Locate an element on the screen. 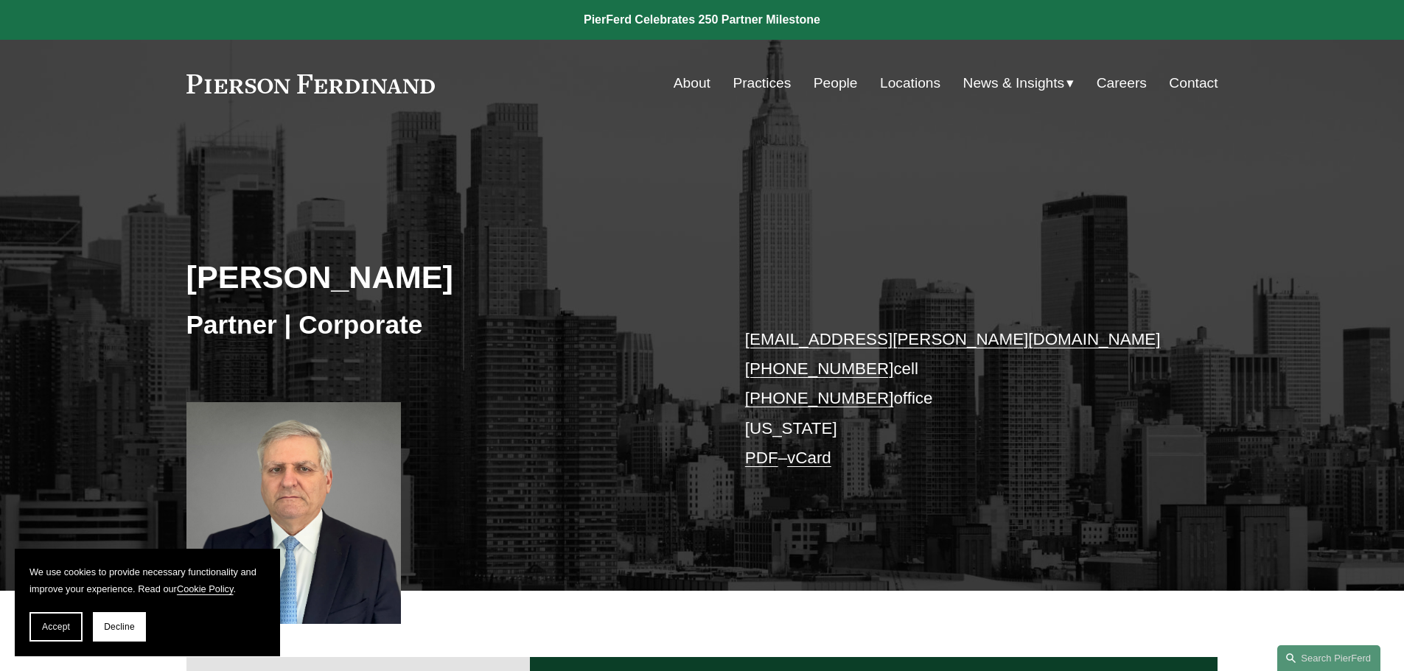  span: News & Insights is located at coordinates (1014, 83).